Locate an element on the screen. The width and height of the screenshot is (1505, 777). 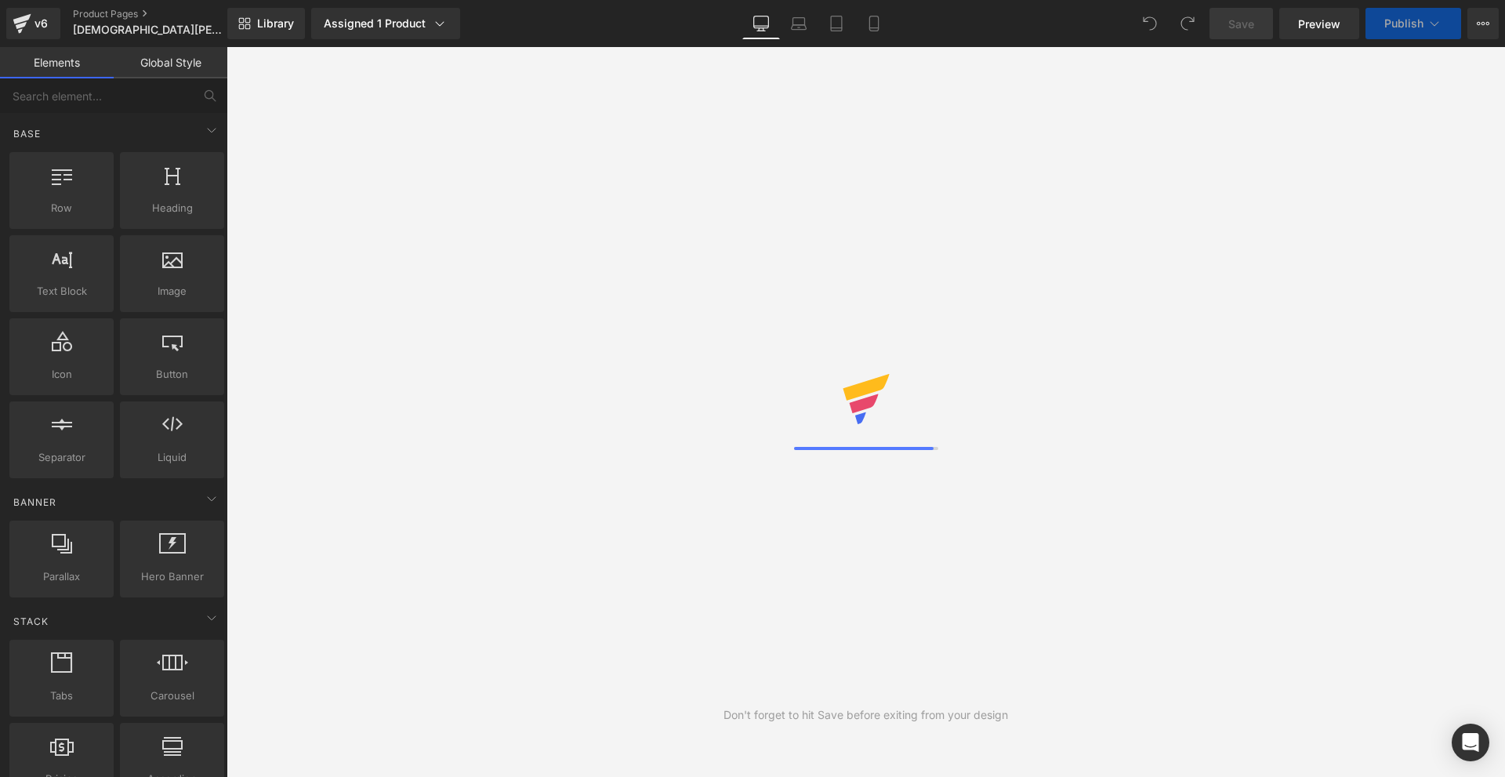
span: Base is located at coordinates (27, 133).